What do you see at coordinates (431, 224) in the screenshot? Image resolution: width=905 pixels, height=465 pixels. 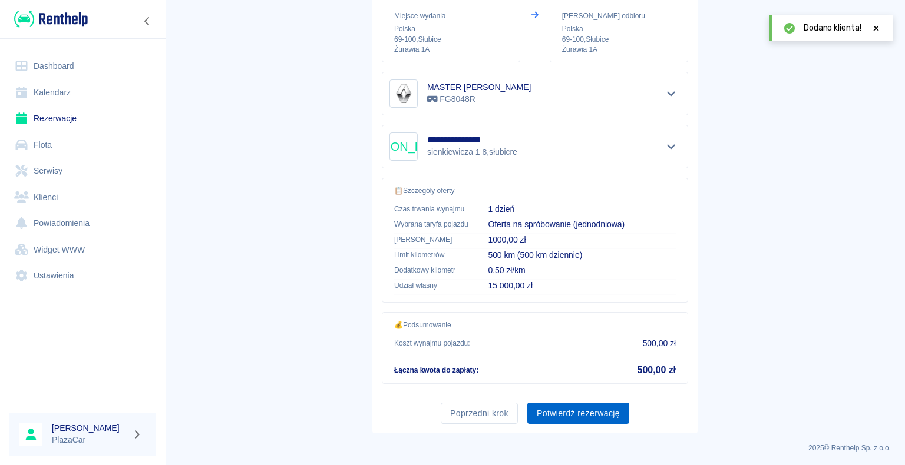 I see `p: Wybrana taryfa pojazdu` at bounding box center [431, 224].